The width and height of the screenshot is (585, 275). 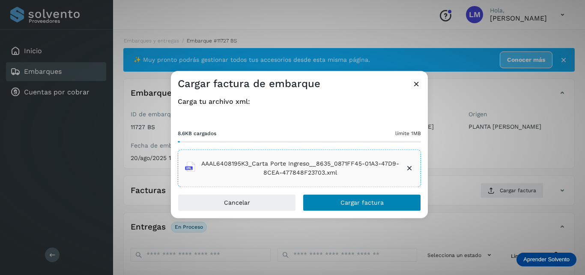 I want to click on span: AAAL6408195K3_Carta Porte Ingreso__8635_0871FF45-01A3-47D9-8CEA-477848F23703.xml, so click(x=300, y=168).